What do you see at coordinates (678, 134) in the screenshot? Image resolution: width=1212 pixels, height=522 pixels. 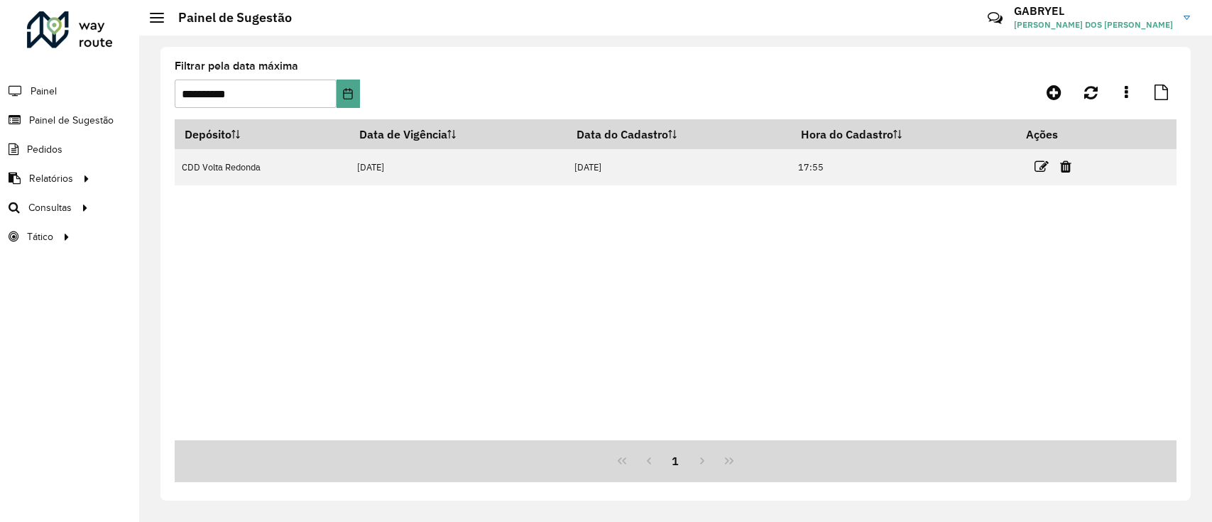 I see `th: Data do Cadastro` at bounding box center [678, 134].